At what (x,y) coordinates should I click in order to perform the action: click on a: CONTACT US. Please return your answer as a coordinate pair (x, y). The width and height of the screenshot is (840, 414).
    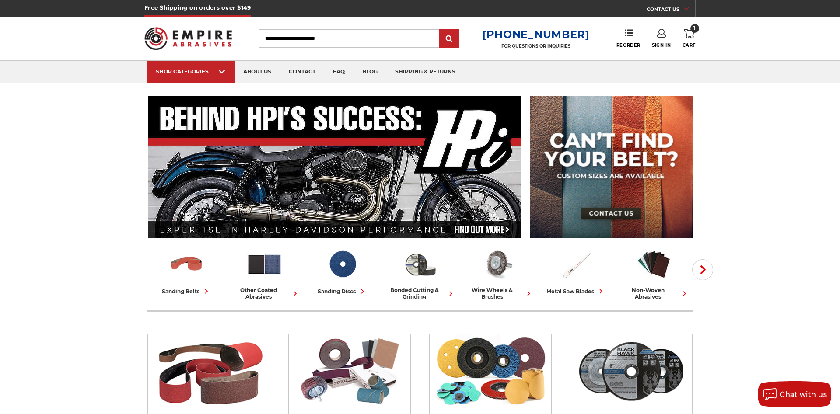
    Looking at the image, I should click on (670, 10).